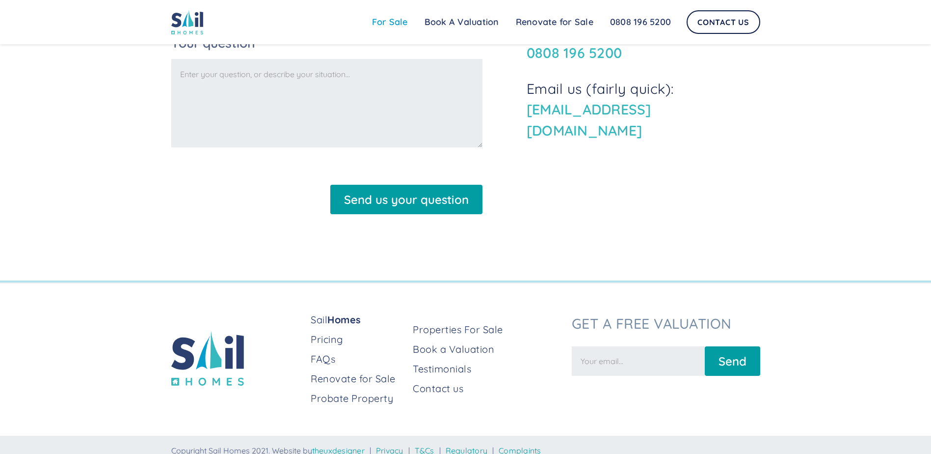 The width and height of the screenshot is (931, 454). I want to click on input: Send us your question, so click(406, 199).